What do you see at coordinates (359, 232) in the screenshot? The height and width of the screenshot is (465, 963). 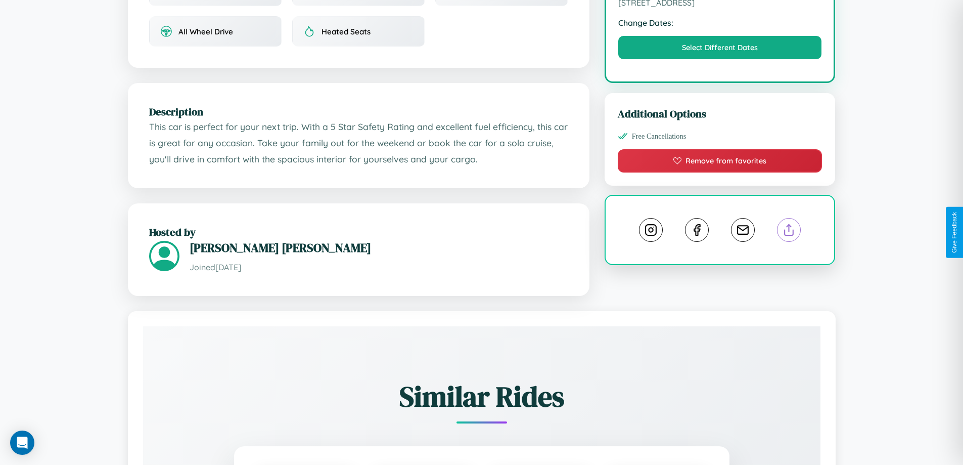 I see `h2: Hosted by` at bounding box center [359, 232].